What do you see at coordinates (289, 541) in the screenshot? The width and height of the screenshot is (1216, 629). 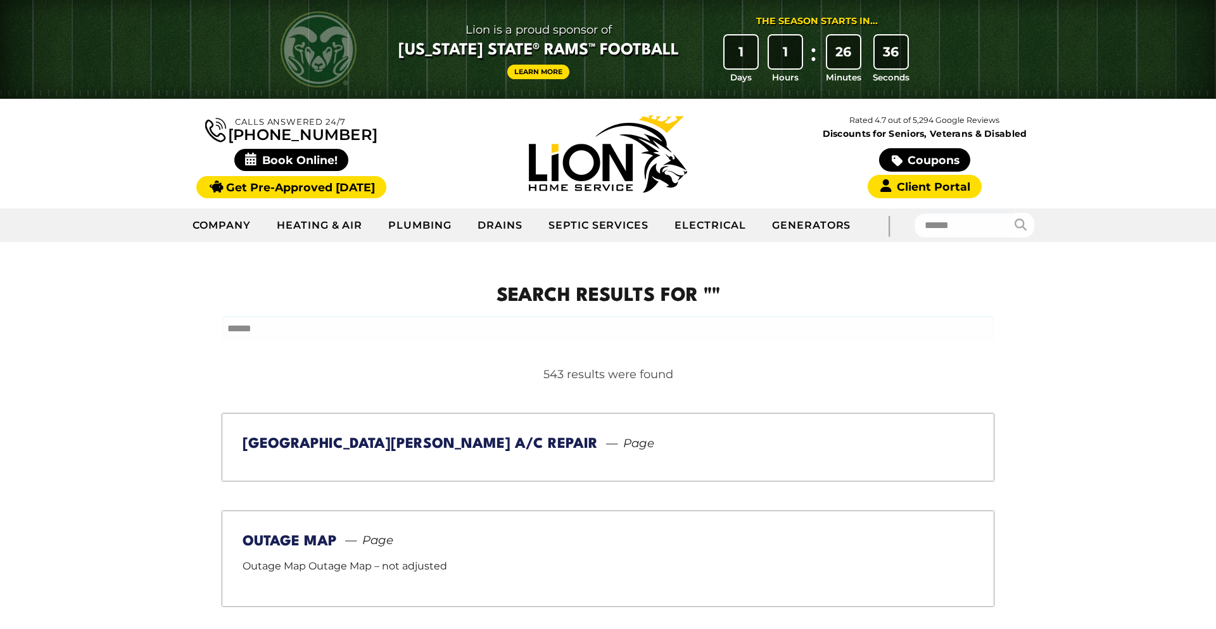 I see `a: Outage Map` at bounding box center [289, 541].